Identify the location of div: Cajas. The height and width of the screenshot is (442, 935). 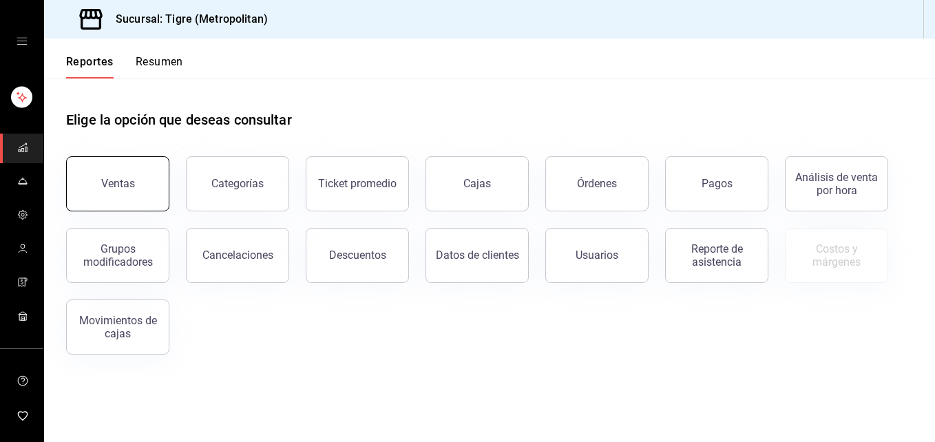
(477, 183).